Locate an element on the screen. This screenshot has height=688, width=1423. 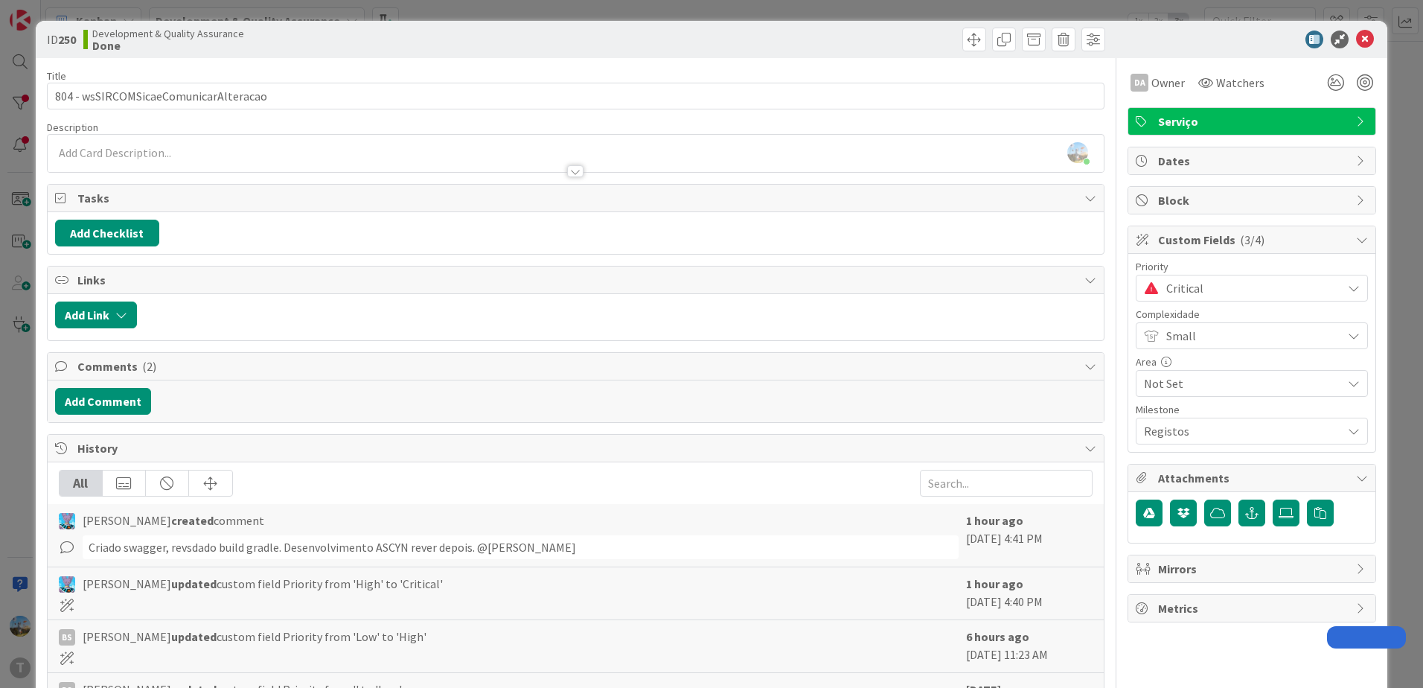
button: Add Link is located at coordinates (96, 315).